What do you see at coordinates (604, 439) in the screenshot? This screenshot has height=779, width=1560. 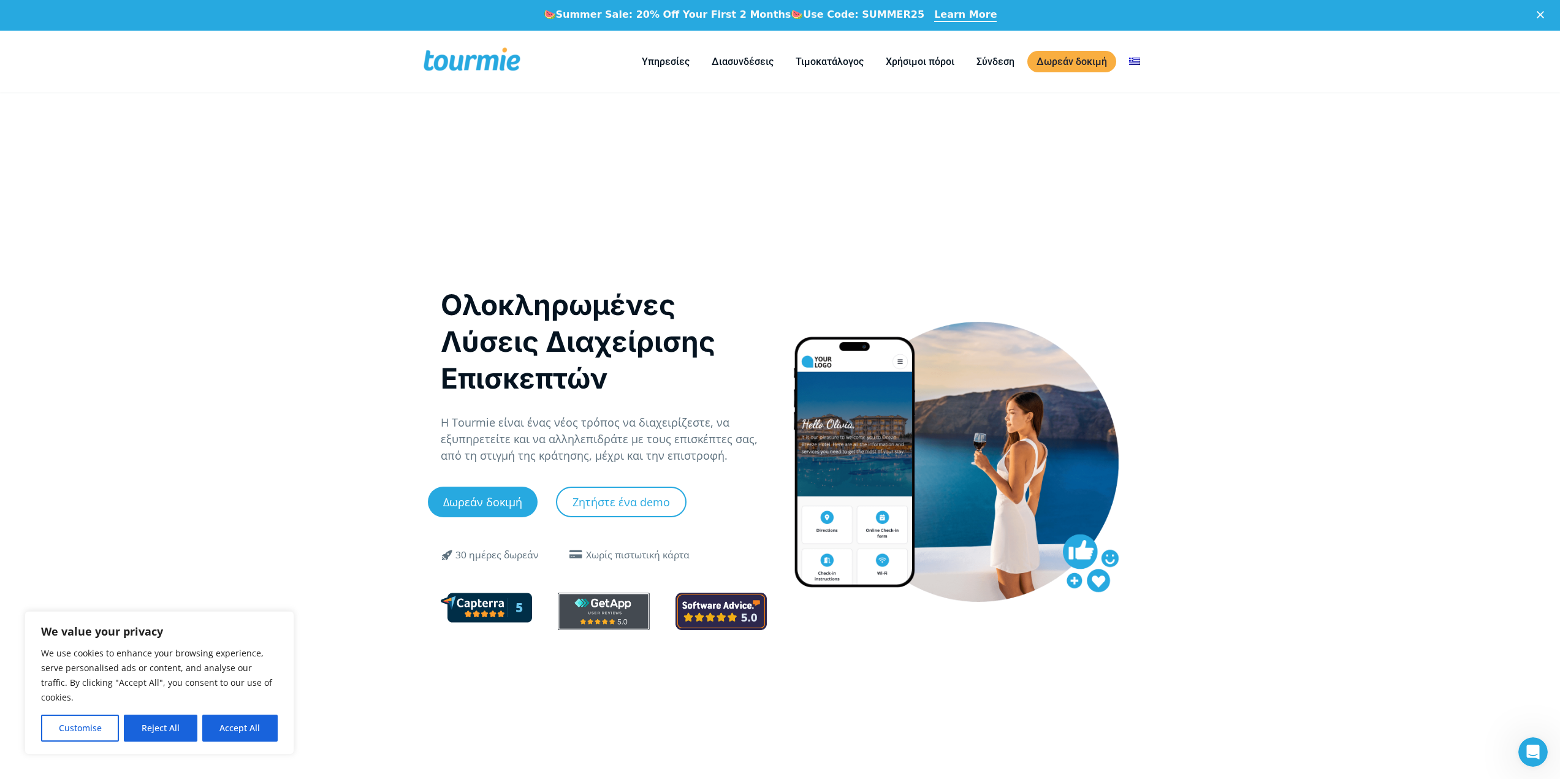 I see `p: Η Tourmie είναι ένας νέος τρόπος να διαχειρίζεστε, να εξυπηρετείτε και να αλληλεπιδράτε με τους ε...` at bounding box center [604, 439].